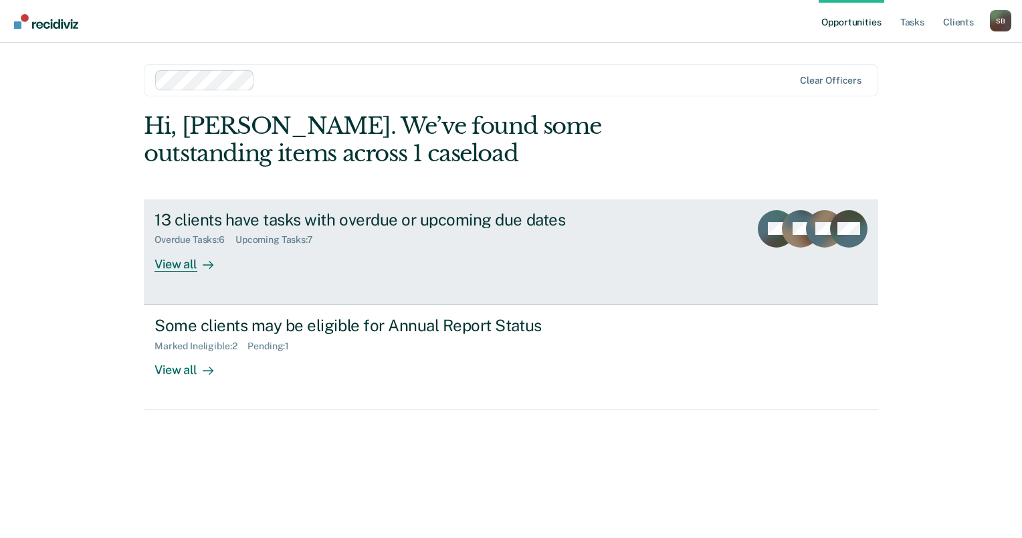 Image resolution: width=1022 pixels, height=538 pixels. Describe the element at coordinates (389, 219) in the screenshot. I see `div: 13 clients have tasks with overdue or upcoming due dates` at that location.